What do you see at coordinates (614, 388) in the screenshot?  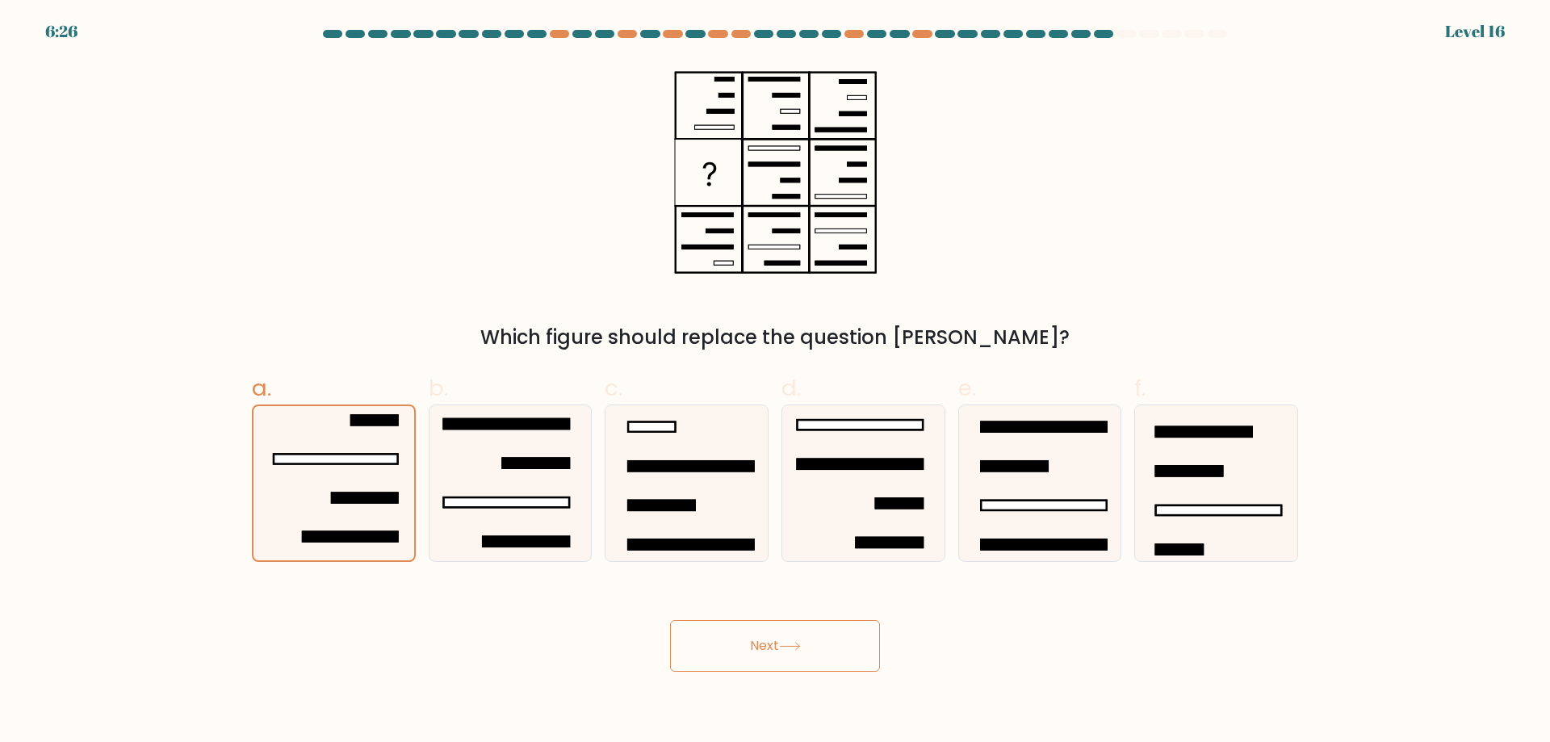 I see `span: c.` at bounding box center [614, 388].